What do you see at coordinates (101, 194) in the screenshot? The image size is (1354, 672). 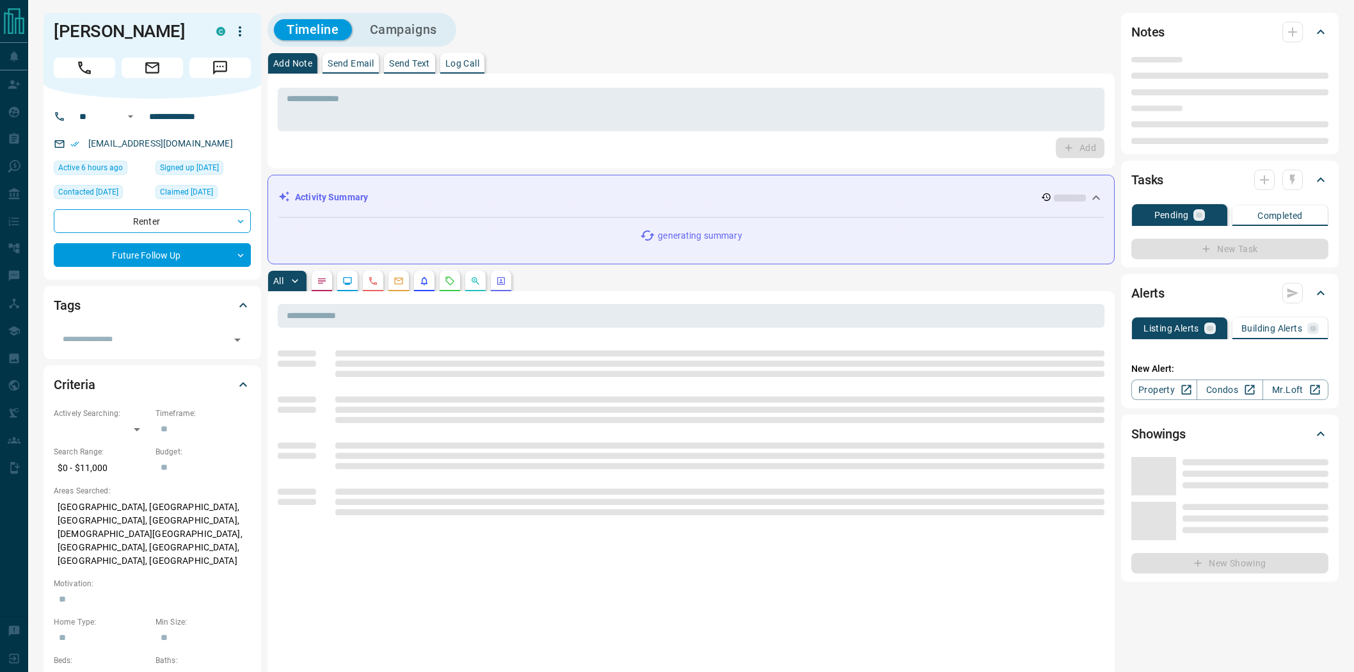 I see `div: Wed Dec 18 2024` at bounding box center [101, 194].